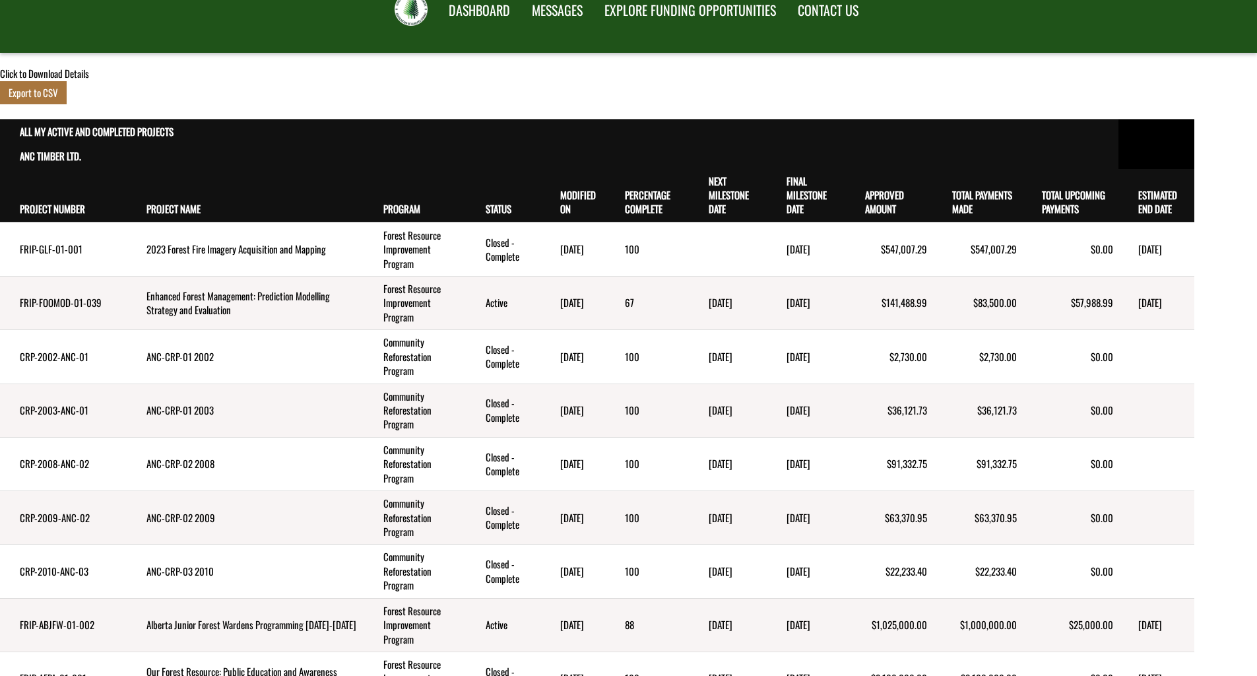 The image size is (1257, 676). I want to click on td: $25,000.00, so click(1070, 624).